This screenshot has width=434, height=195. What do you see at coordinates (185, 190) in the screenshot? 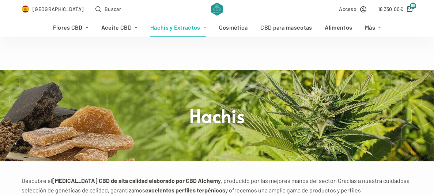
I see `strong: excelentes perfiles terpénicos` at bounding box center [185, 190].